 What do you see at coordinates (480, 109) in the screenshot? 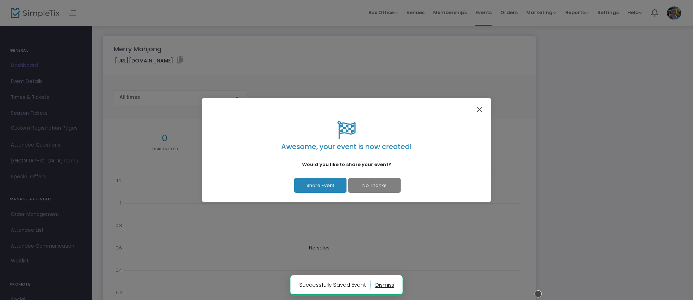
I see `button: Close` at bounding box center [480, 109].